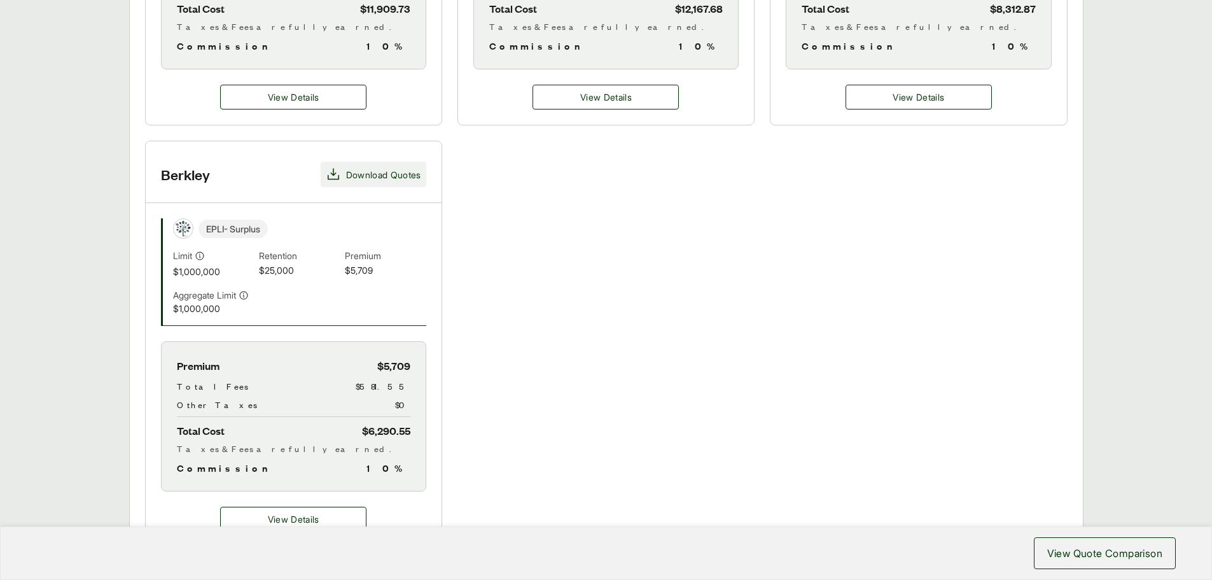 Image resolution: width=1212 pixels, height=580 pixels. What do you see at coordinates (299, 256) in the screenshot?
I see `span: Retention` at bounding box center [299, 256].